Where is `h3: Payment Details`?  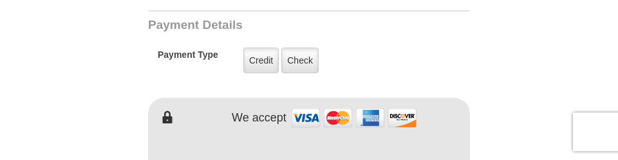 h3: Payment Details is located at coordinates (312, 25).